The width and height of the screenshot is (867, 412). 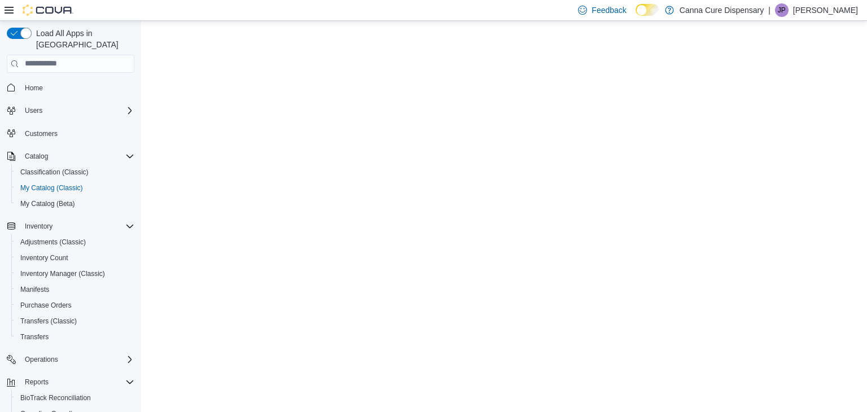 What do you see at coordinates (34, 337) in the screenshot?
I see `a: Transfers` at bounding box center [34, 337].